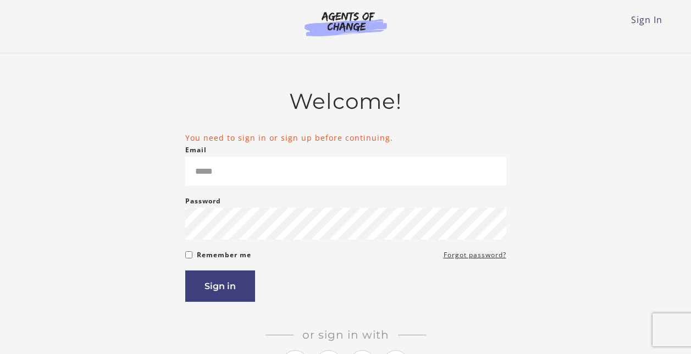 The image size is (691, 354). I want to click on label: Remember me, so click(224, 255).